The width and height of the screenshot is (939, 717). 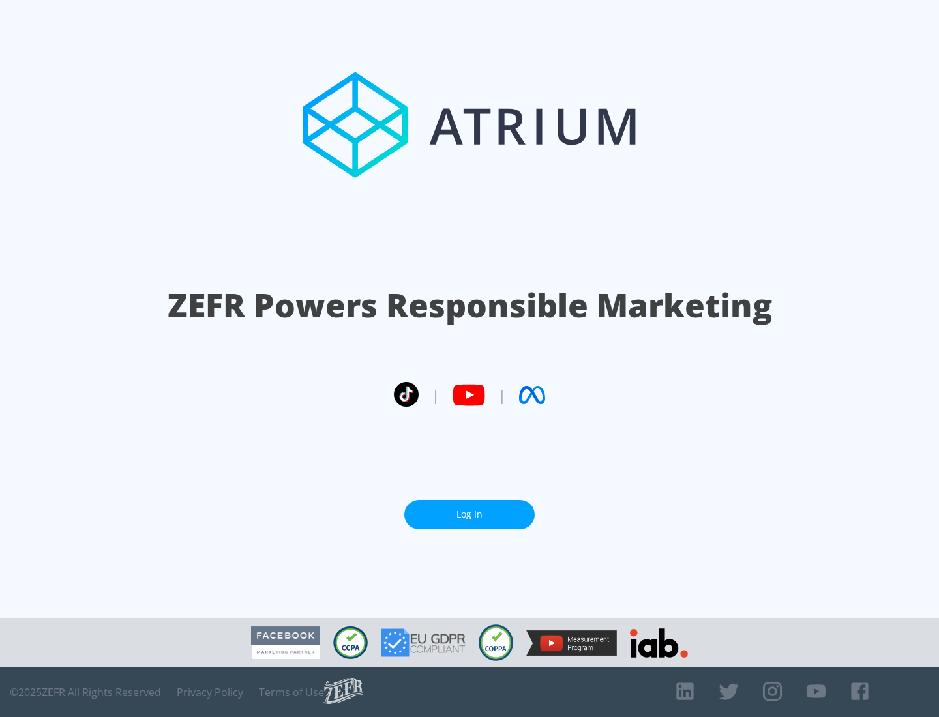 What do you see at coordinates (350, 643) in the screenshot?
I see `img: CCPA Compliant` at bounding box center [350, 643].